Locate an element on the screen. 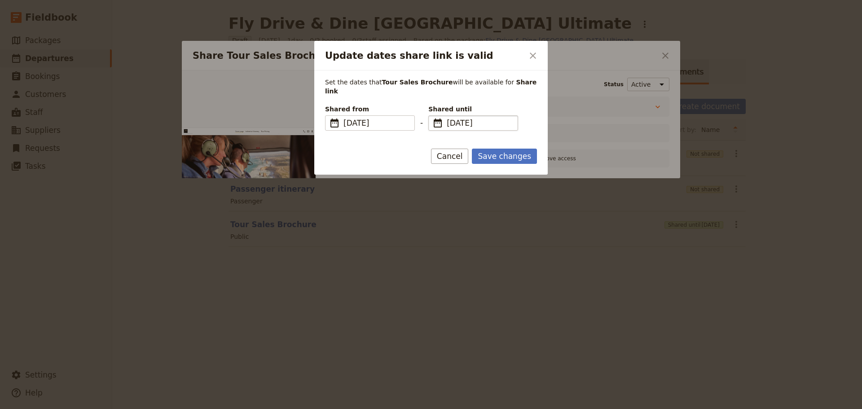 The image size is (862, 409). strong: Tour Sales Brochure is located at coordinates (418, 82).